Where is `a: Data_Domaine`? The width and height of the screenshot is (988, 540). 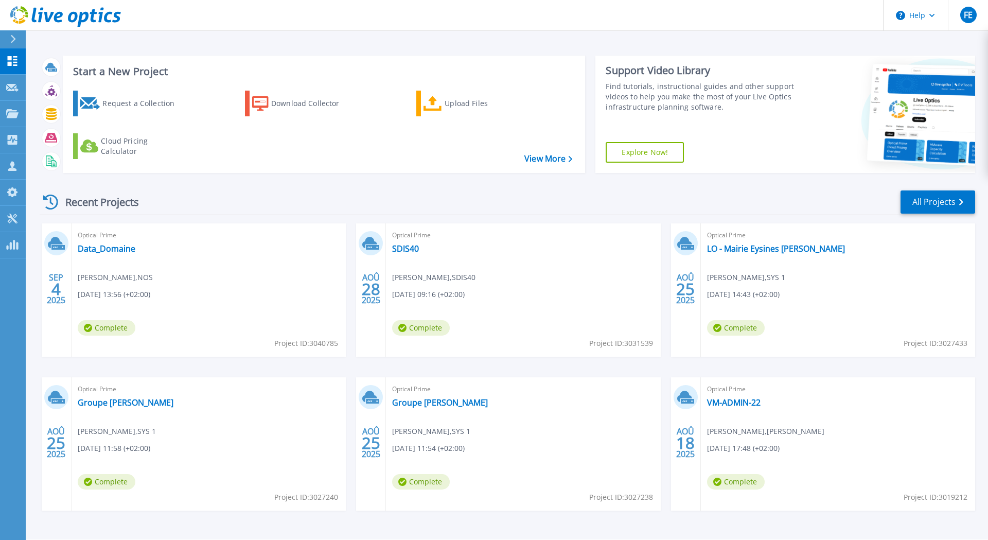 a: Data_Domaine is located at coordinates (107, 249).